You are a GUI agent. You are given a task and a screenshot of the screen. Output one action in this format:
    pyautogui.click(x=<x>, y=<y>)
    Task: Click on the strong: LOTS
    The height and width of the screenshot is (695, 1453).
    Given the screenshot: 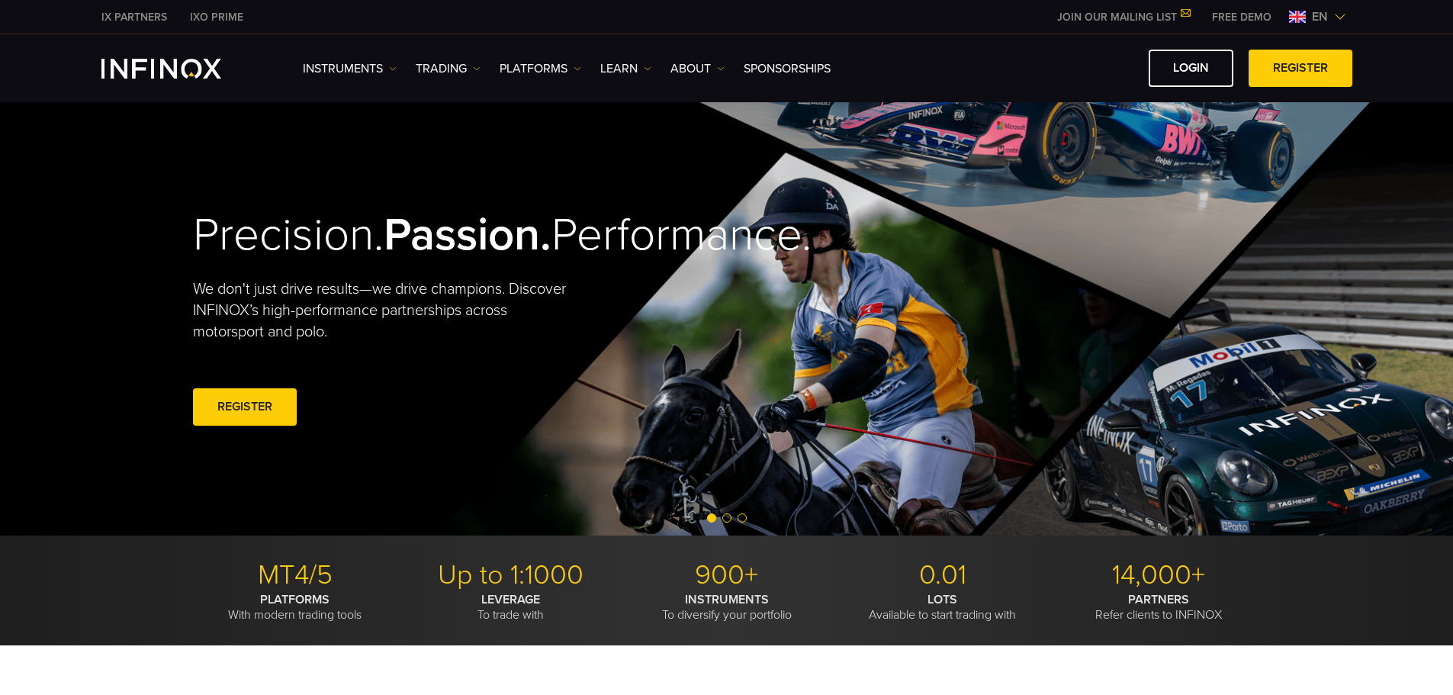 What is the action you would take?
    pyautogui.click(x=942, y=600)
    